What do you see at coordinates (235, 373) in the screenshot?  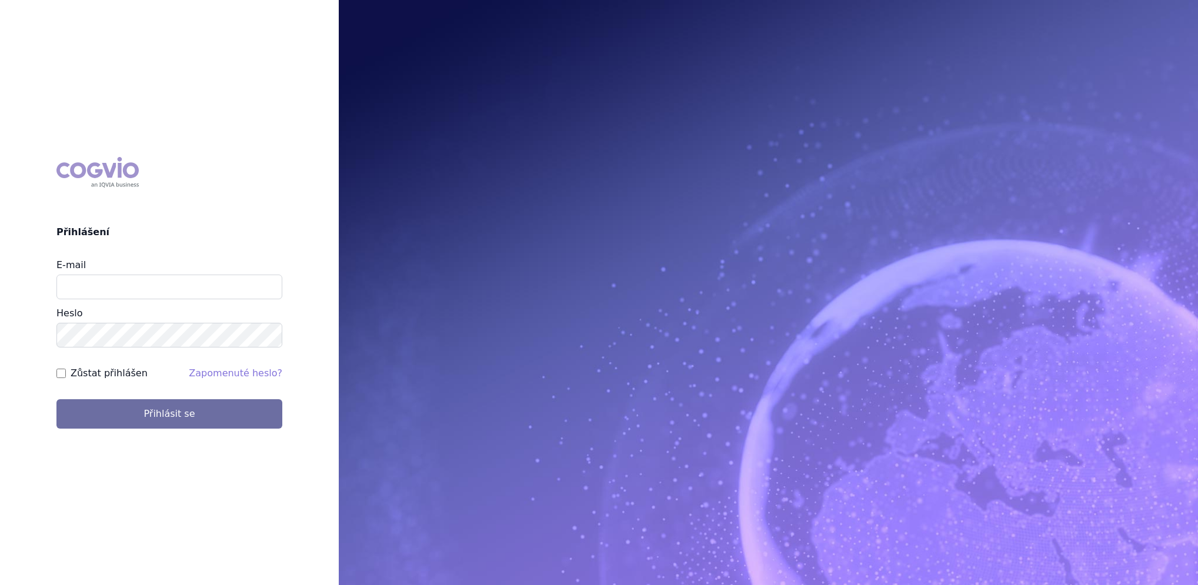 I see `a: Zapomenuté heslo?` at bounding box center [235, 373].